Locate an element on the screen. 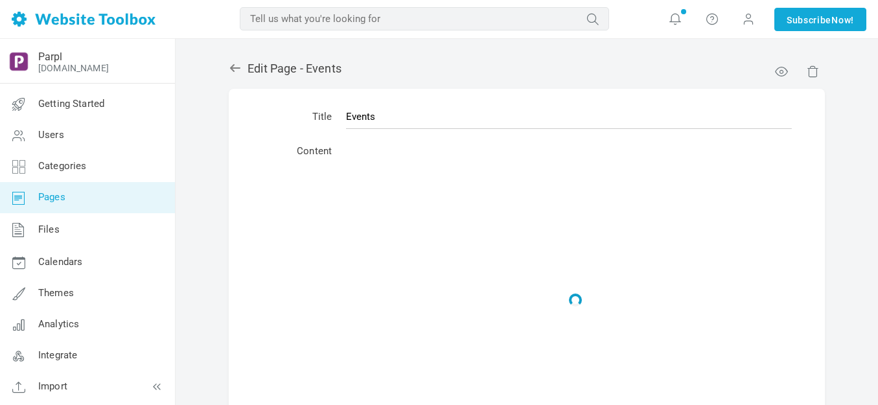 The width and height of the screenshot is (878, 405). span: Integrate is located at coordinates (58, 355).